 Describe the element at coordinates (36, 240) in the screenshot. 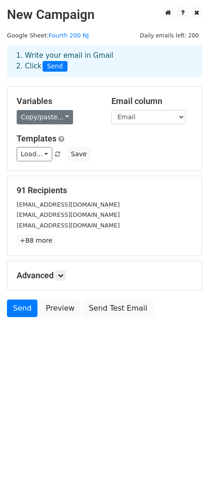

I see `a: +88 more` at that location.